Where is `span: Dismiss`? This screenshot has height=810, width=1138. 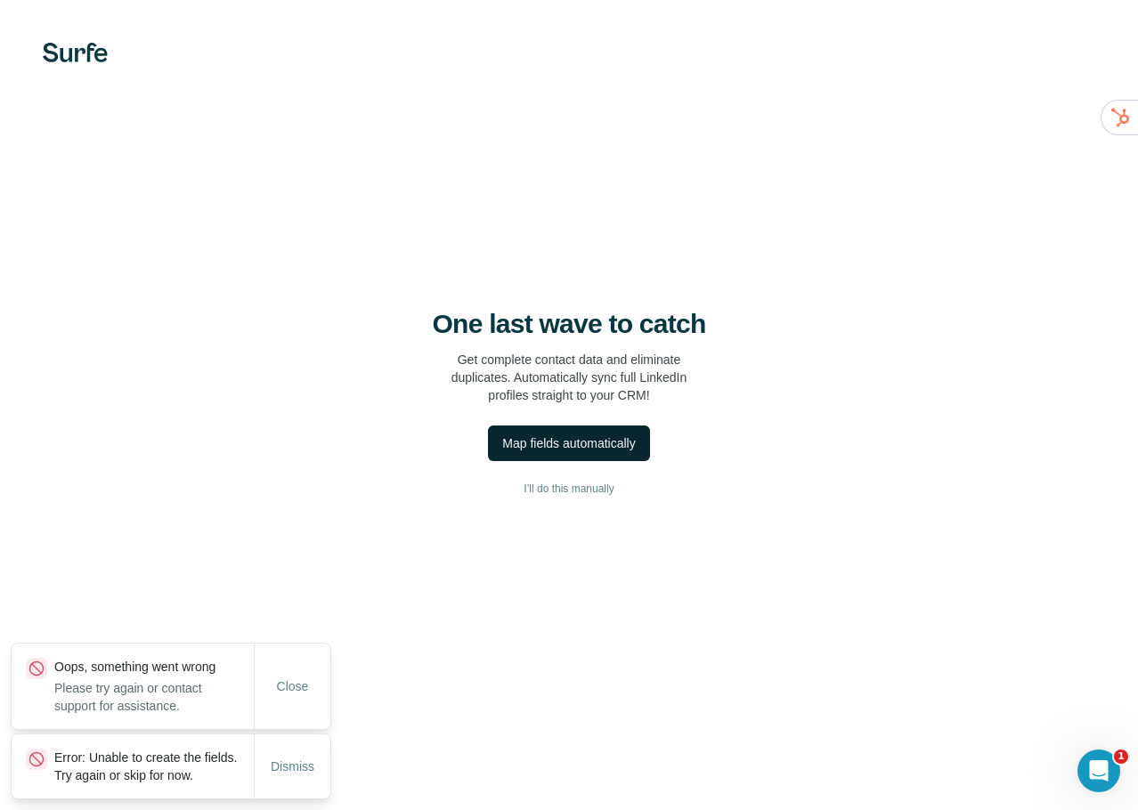 span: Dismiss is located at coordinates (292, 767).